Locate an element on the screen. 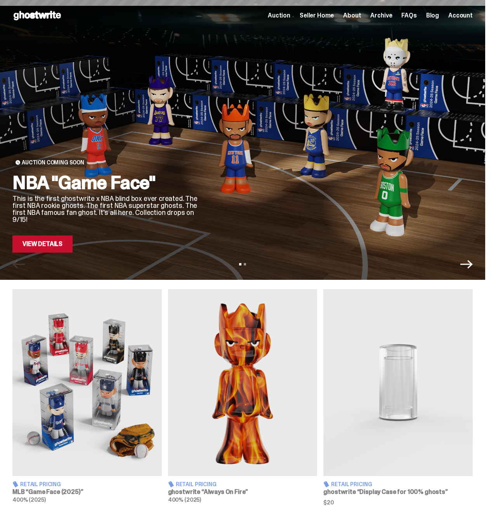 The image size is (491, 506). img: Display Case for 100% ghosts is located at coordinates (398, 382).